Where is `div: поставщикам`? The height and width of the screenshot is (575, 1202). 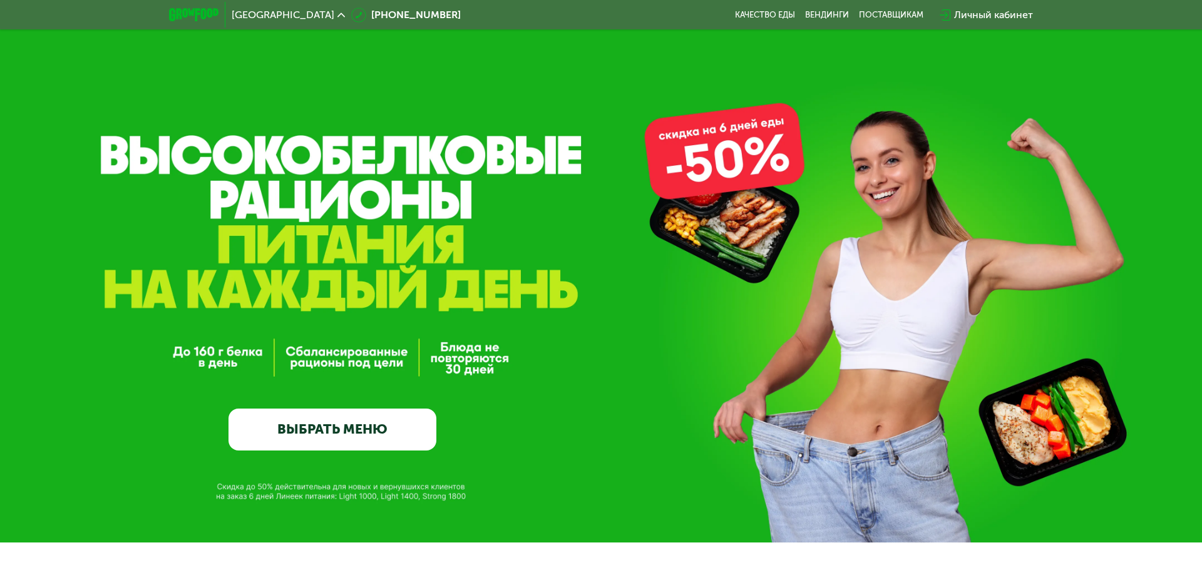
div: поставщикам is located at coordinates (891, 15).